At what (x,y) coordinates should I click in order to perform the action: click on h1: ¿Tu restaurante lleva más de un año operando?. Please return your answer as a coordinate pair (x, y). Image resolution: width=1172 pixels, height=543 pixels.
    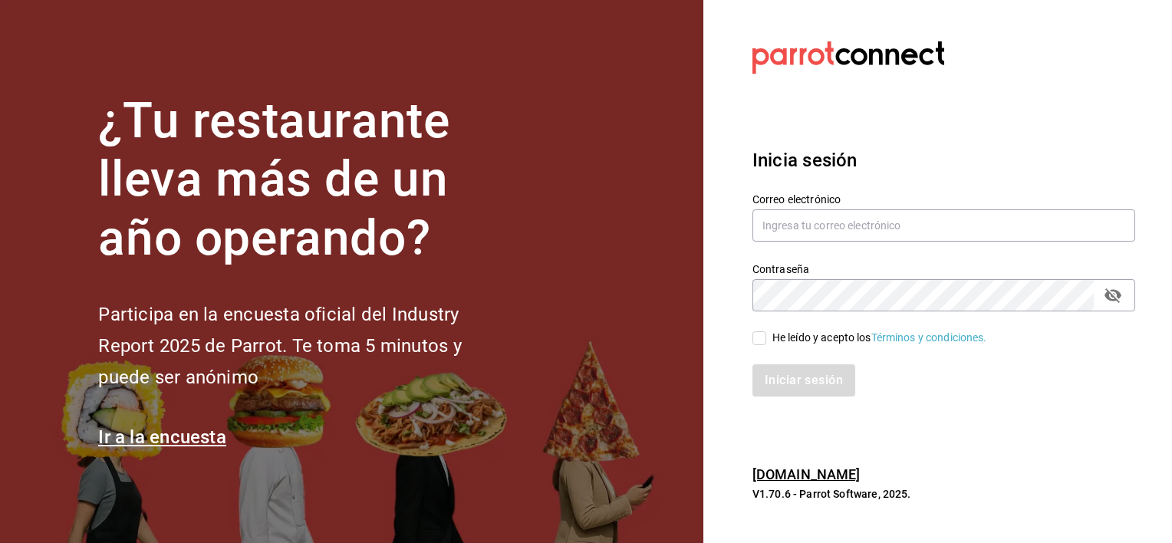
    Looking at the image, I should click on (305, 180).